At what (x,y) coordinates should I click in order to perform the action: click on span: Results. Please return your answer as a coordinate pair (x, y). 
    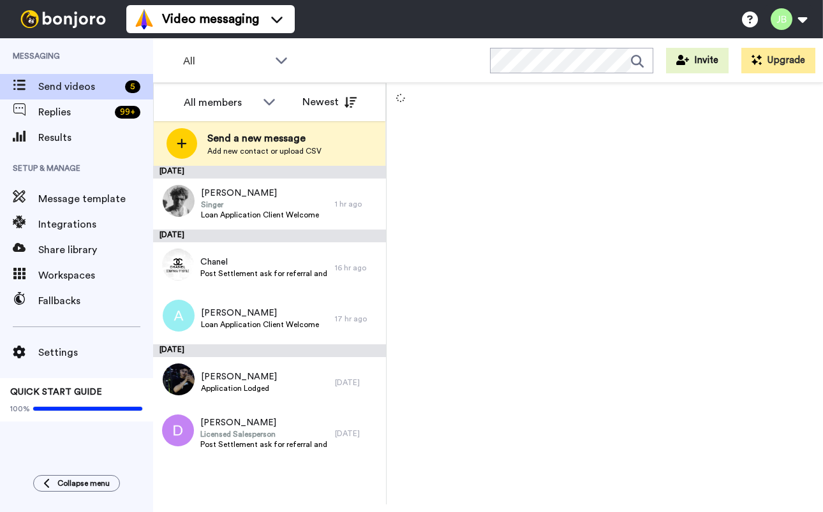
    Looking at the image, I should click on (96, 138).